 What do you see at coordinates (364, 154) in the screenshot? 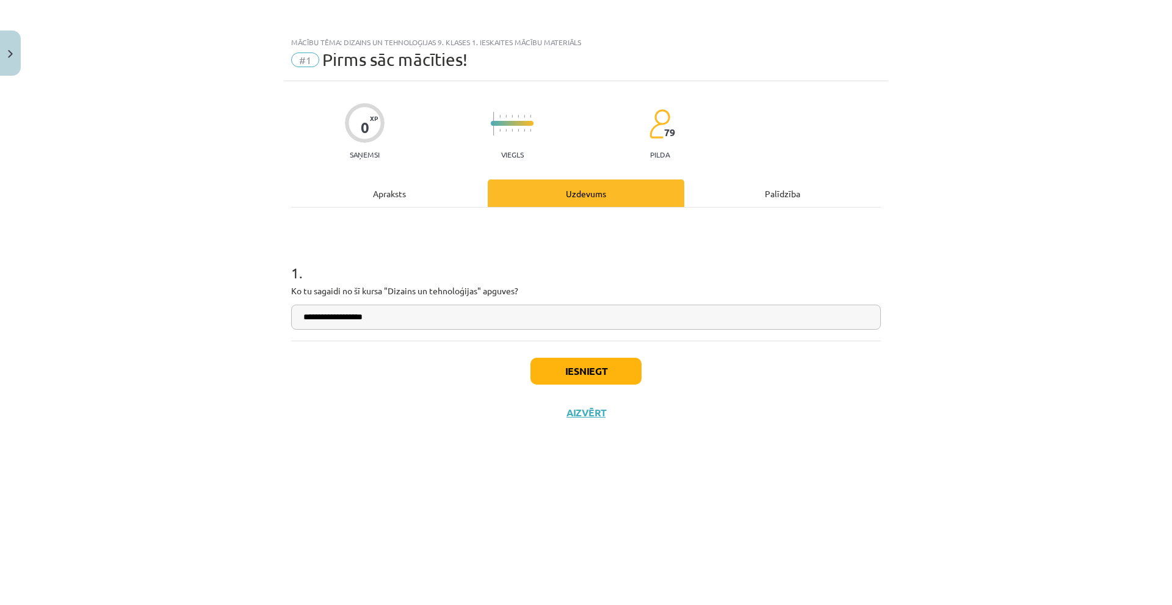
I see `p: Saņemsi` at bounding box center [364, 154].